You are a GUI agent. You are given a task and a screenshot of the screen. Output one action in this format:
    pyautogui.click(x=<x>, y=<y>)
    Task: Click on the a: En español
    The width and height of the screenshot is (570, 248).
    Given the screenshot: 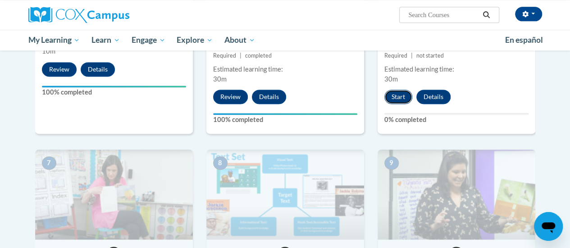 What is the action you would take?
    pyautogui.click(x=524, y=40)
    